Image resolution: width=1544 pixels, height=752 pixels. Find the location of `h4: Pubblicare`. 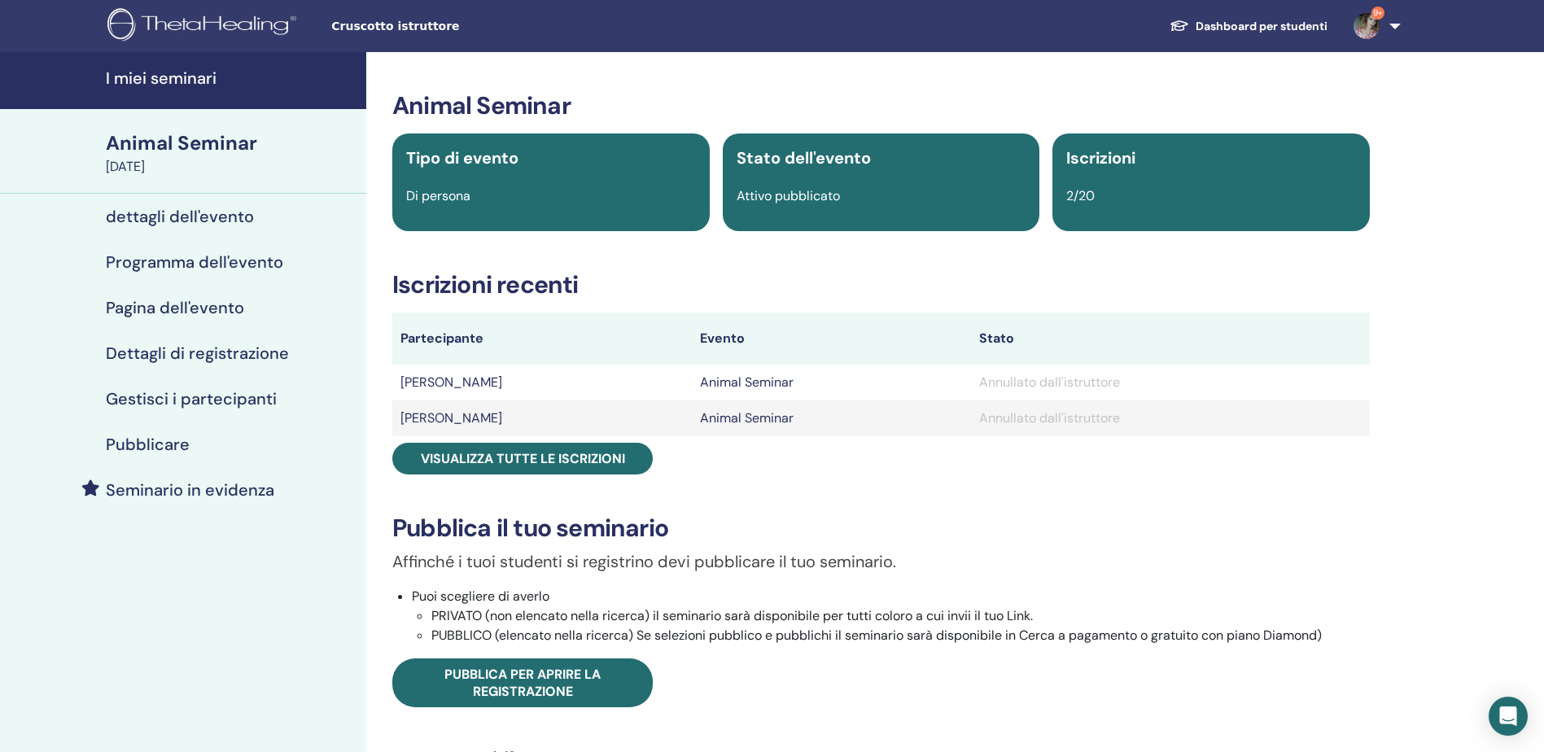

h4: Pubblicare is located at coordinates (147, 444).